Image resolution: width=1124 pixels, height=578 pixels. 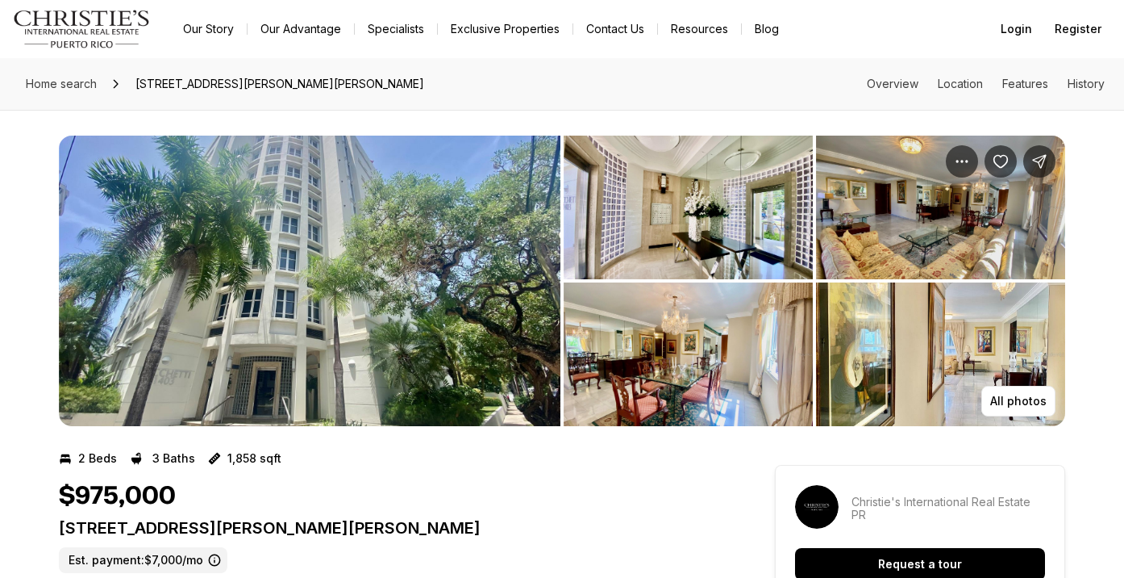 What do you see at coordinates (301, 29) in the screenshot?
I see `a: Our Advantage` at bounding box center [301, 29].